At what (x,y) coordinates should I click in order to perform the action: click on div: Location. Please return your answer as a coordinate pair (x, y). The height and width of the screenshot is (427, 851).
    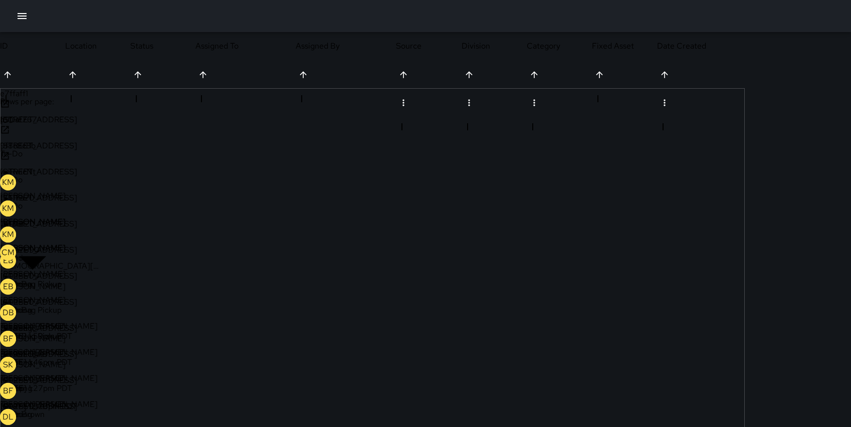
    Looking at the image, I should click on (98, 46).